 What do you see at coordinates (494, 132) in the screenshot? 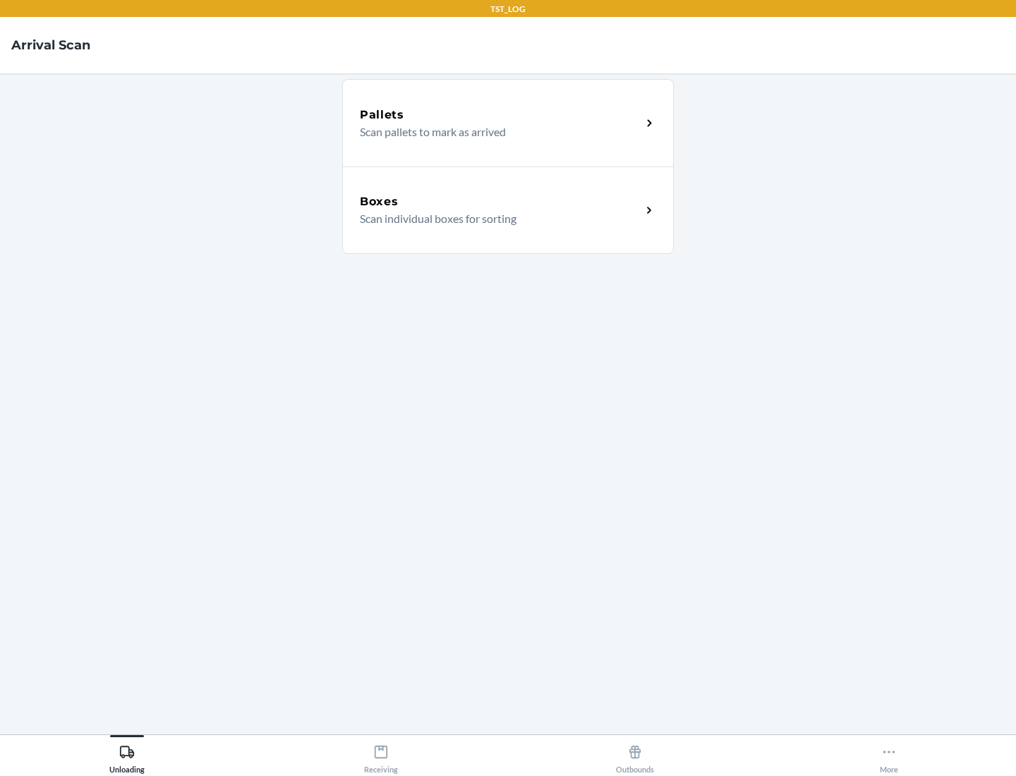
I see `p: Scan pallets to mark as arrived` at bounding box center [494, 132].